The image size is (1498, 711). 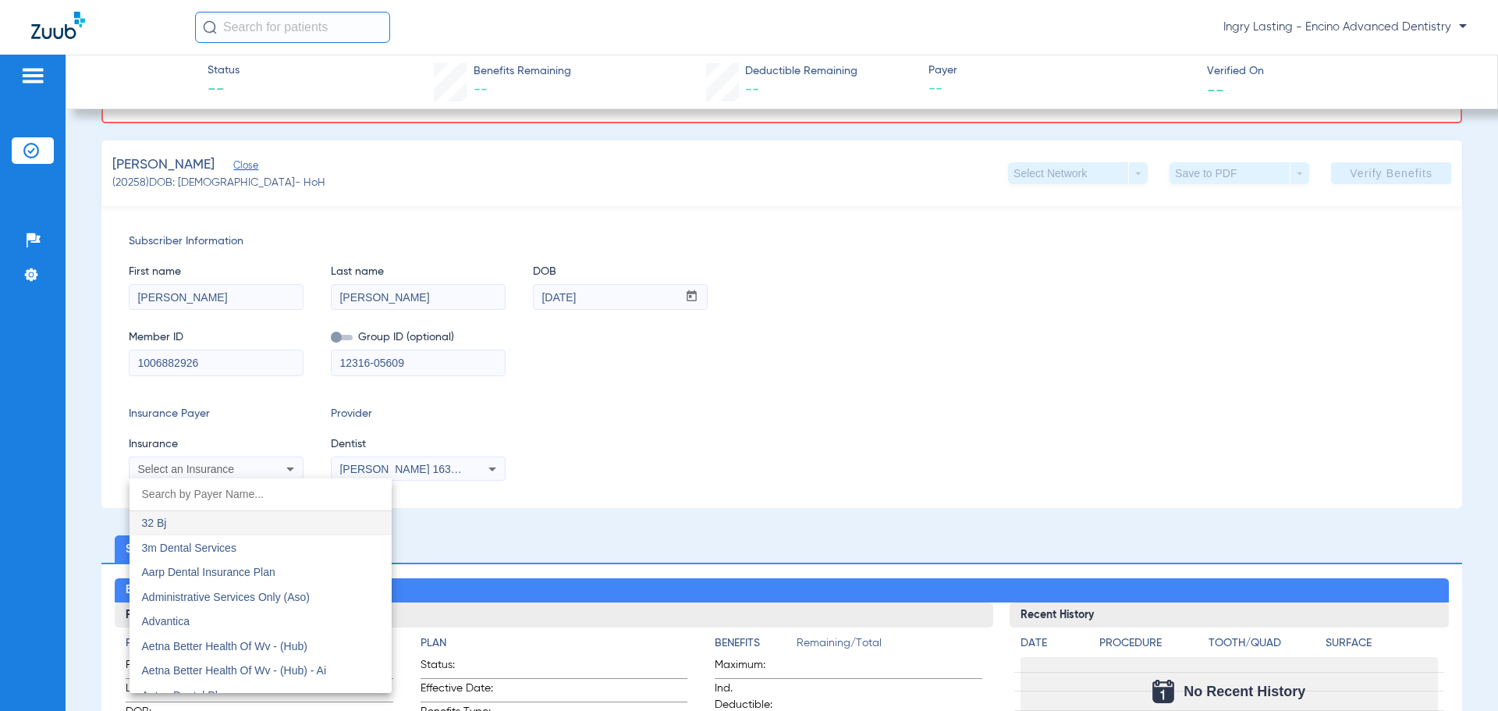 I want to click on span: Advantica, so click(x=165, y=621).